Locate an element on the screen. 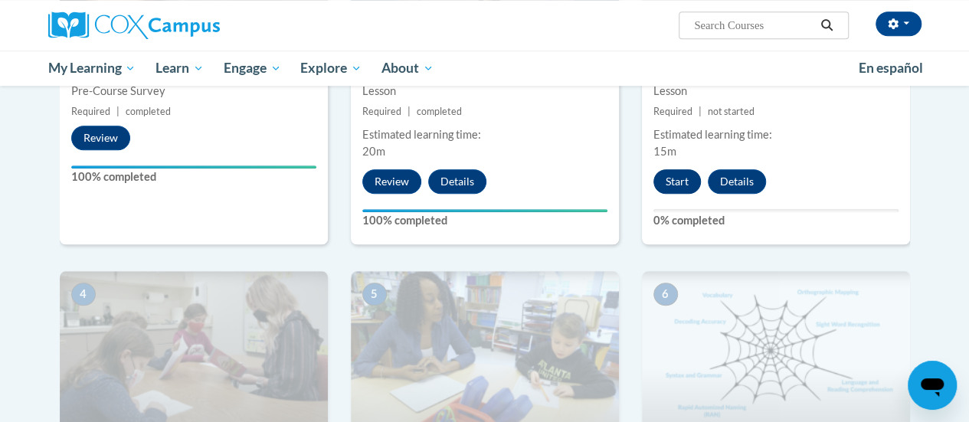 The width and height of the screenshot is (969, 422). span: En español is located at coordinates (891, 67).